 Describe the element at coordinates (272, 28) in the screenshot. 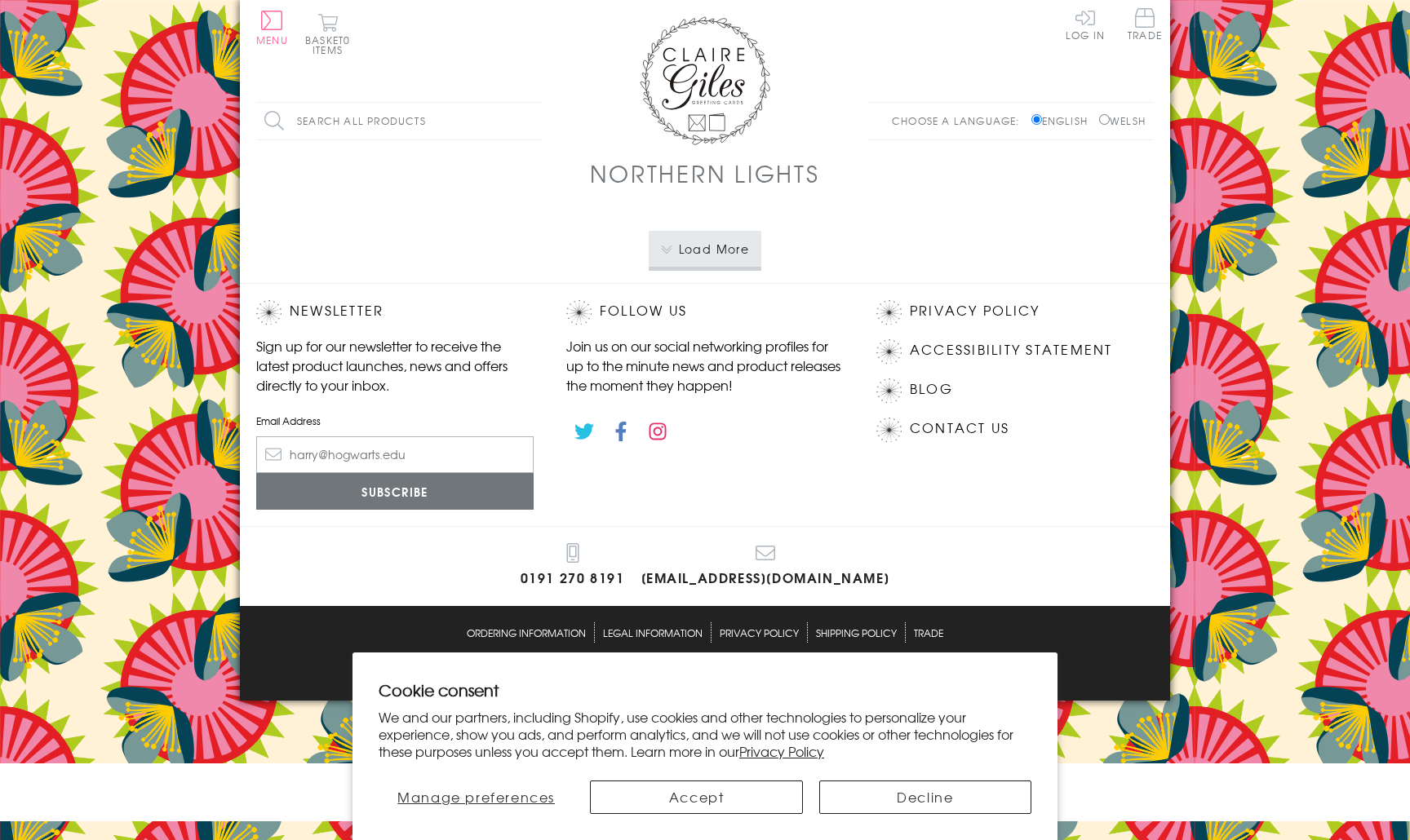

I see `button: Menu` at that location.